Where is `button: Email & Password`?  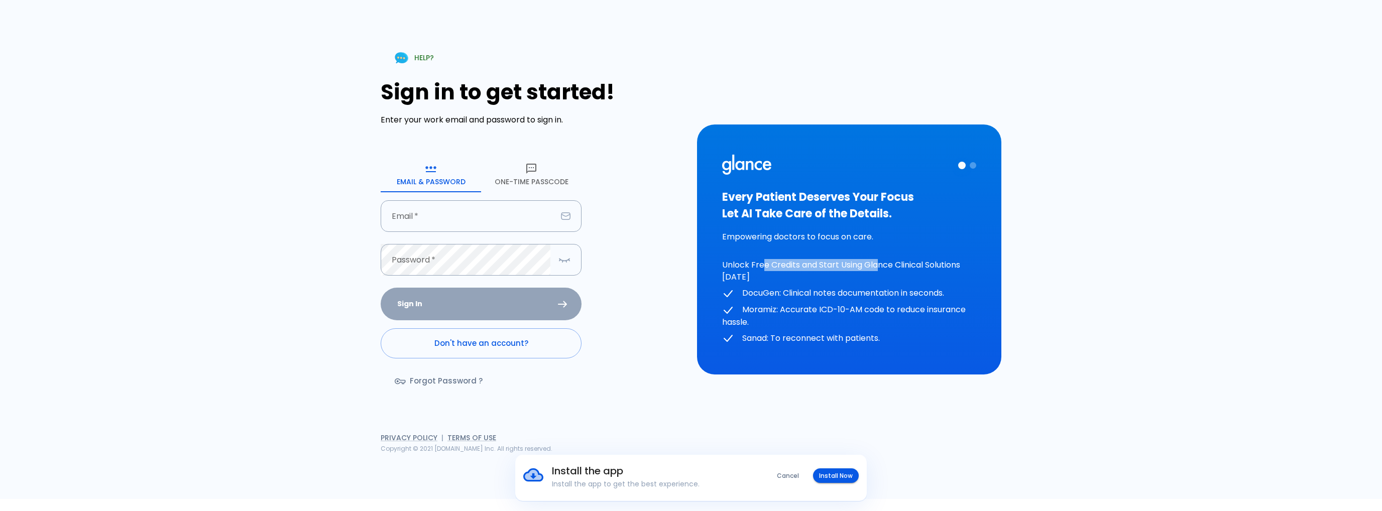
button: Email & Password is located at coordinates (431, 174).